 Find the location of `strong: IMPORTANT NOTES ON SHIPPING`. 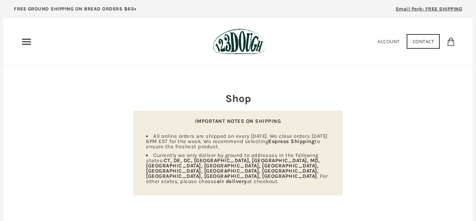

strong: IMPORTANT NOTES ON SHIPPING is located at coordinates (238, 121).